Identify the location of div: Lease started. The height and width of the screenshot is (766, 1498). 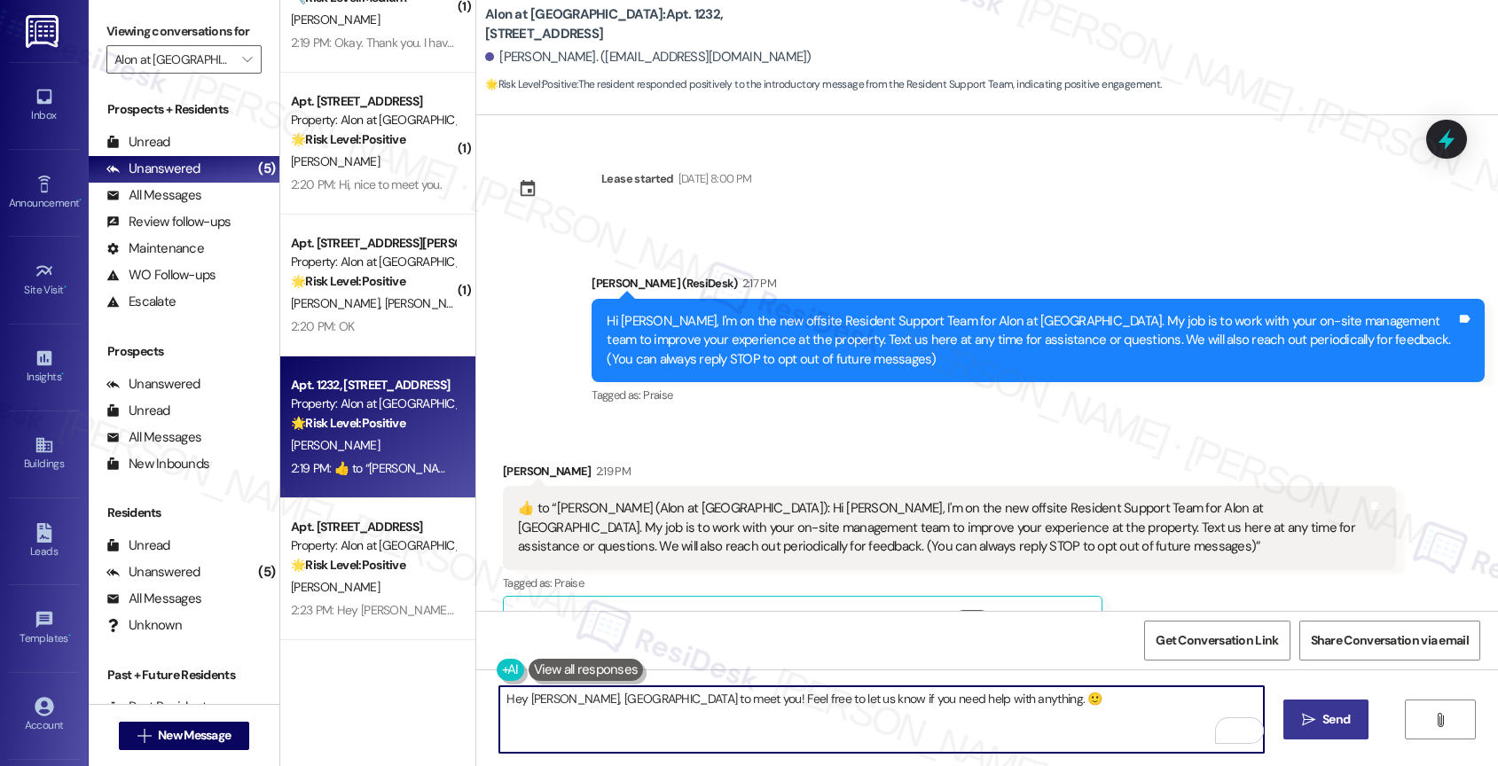
(638, 178).